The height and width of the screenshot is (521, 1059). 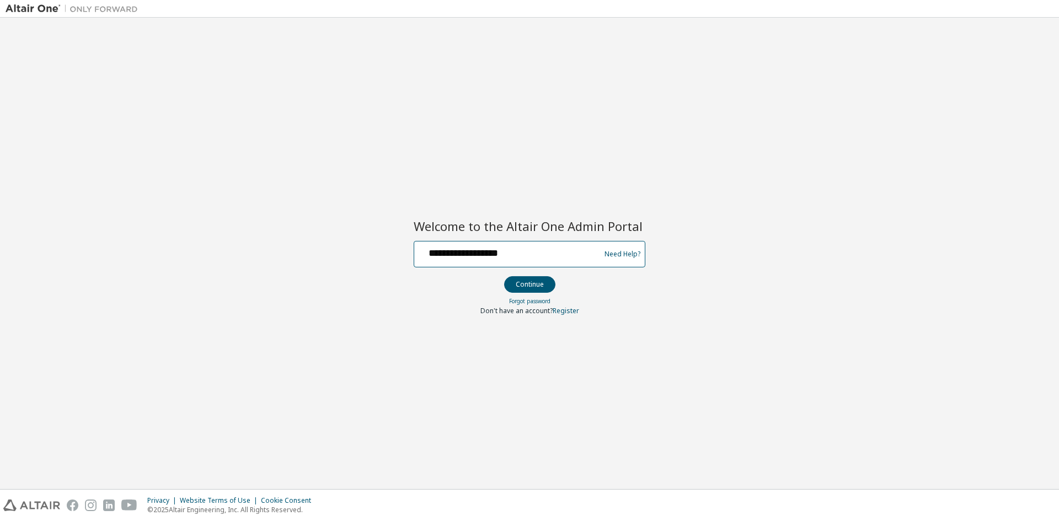 I want to click on span: Don't have an account?, so click(x=516, y=310).